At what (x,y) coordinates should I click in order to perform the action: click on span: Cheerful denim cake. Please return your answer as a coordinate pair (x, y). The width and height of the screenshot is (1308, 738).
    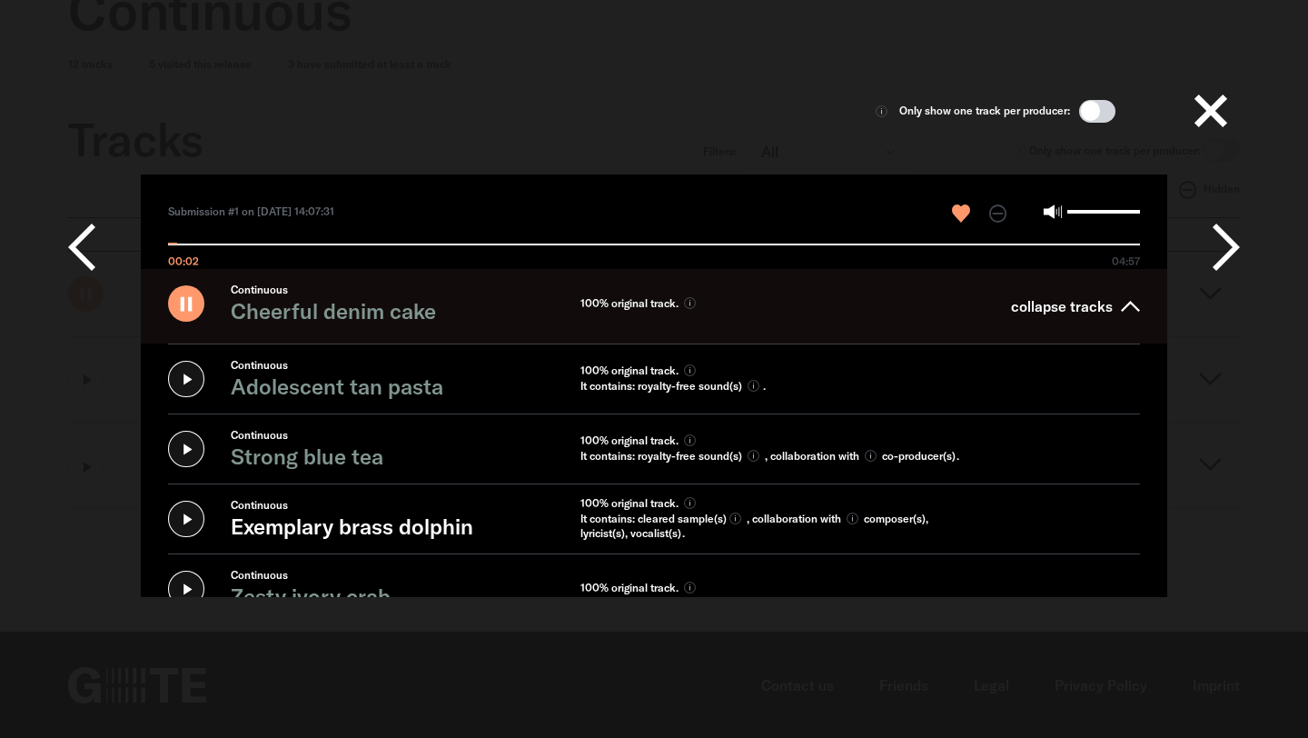
    Looking at the image, I should click on (333, 311).